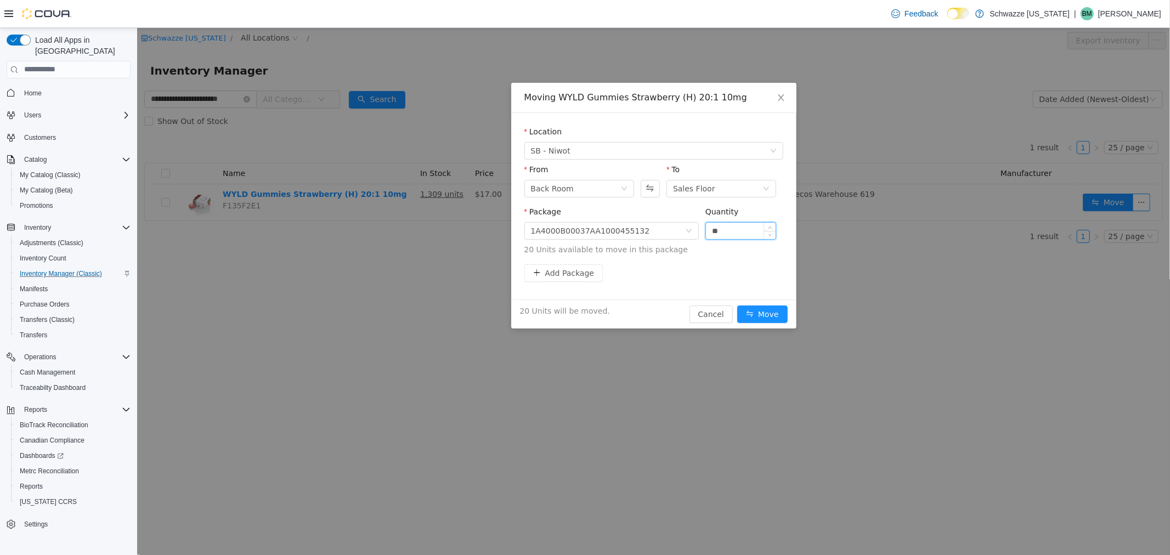  Describe the element at coordinates (75, 115) in the screenshot. I see `span: Users` at that location.